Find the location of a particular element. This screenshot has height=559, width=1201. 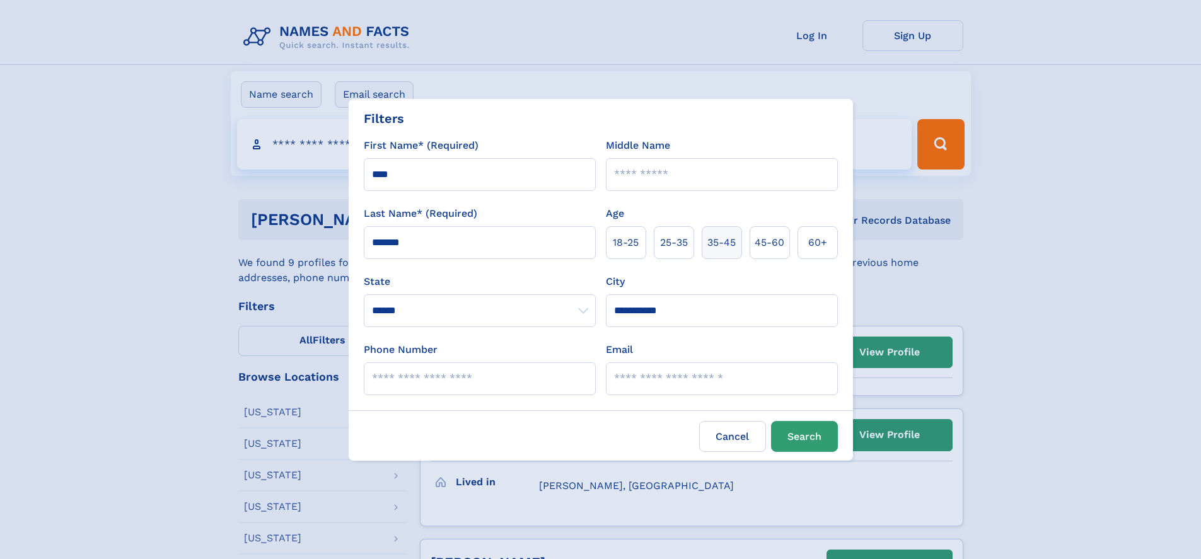

label: City is located at coordinates (615, 282).